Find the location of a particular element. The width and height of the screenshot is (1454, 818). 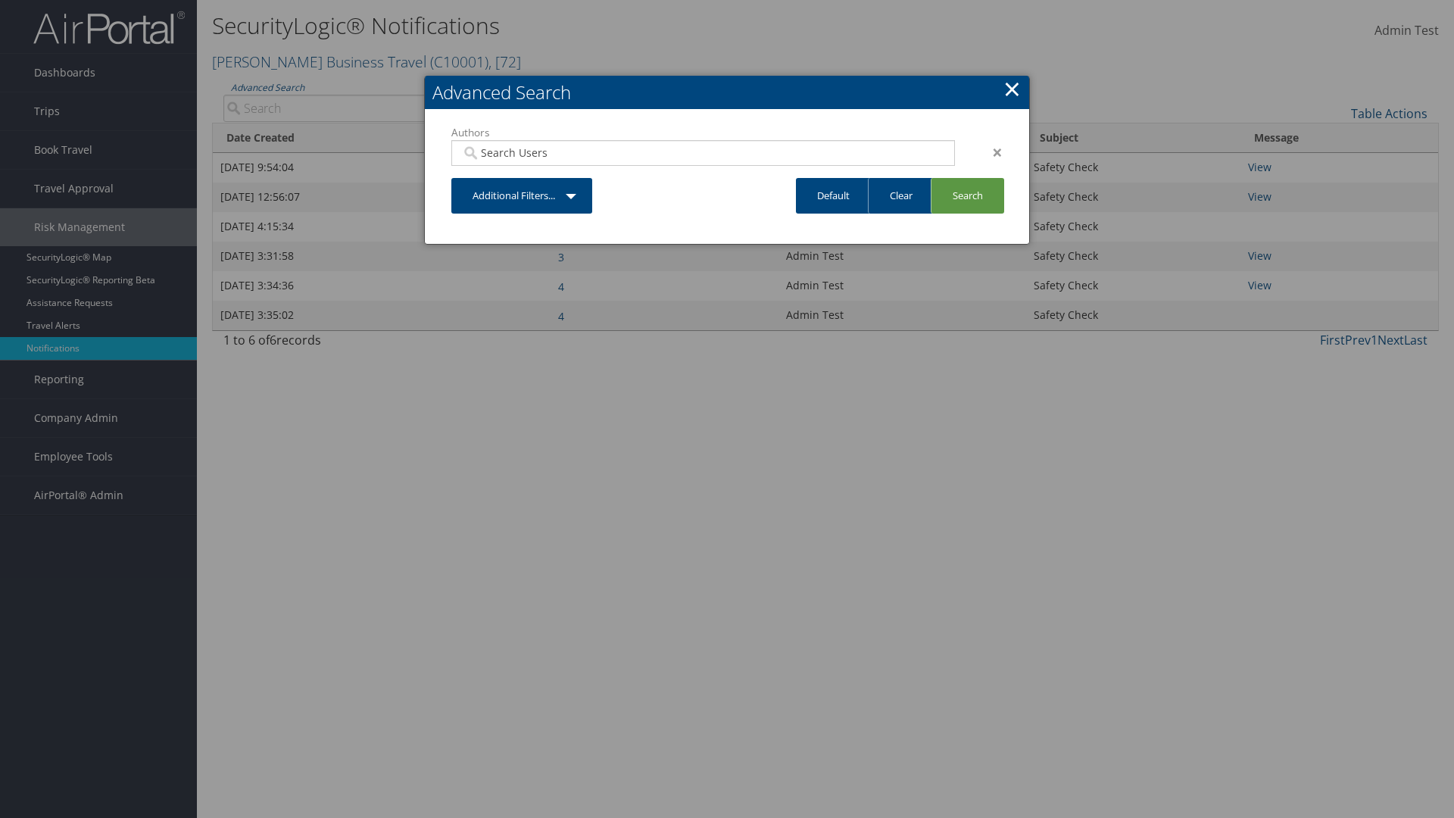

h2: Advanced Search is located at coordinates (727, 92).